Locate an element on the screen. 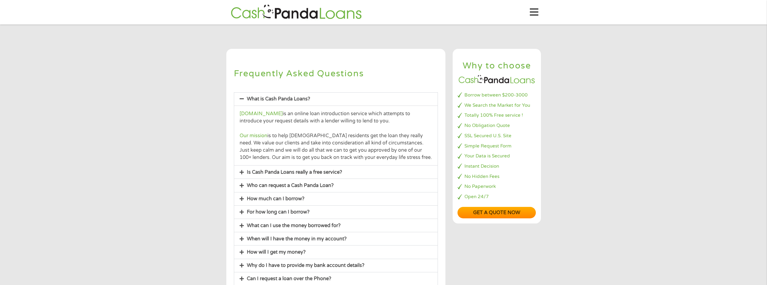 The height and width of the screenshot is (285, 767). a: Why do I have to provide my bank account details? is located at coordinates (305, 265).